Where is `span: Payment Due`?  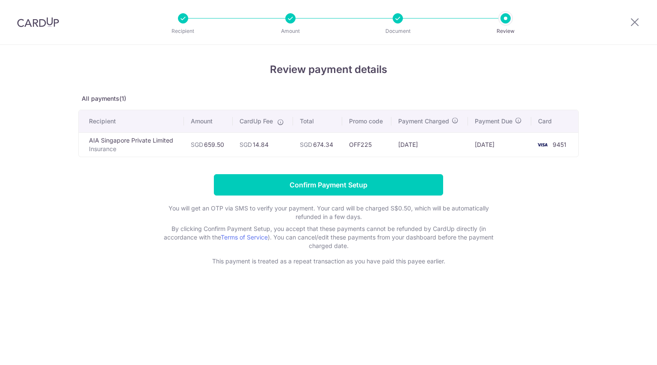 span: Payment Due is located at coordinates (493, 121).